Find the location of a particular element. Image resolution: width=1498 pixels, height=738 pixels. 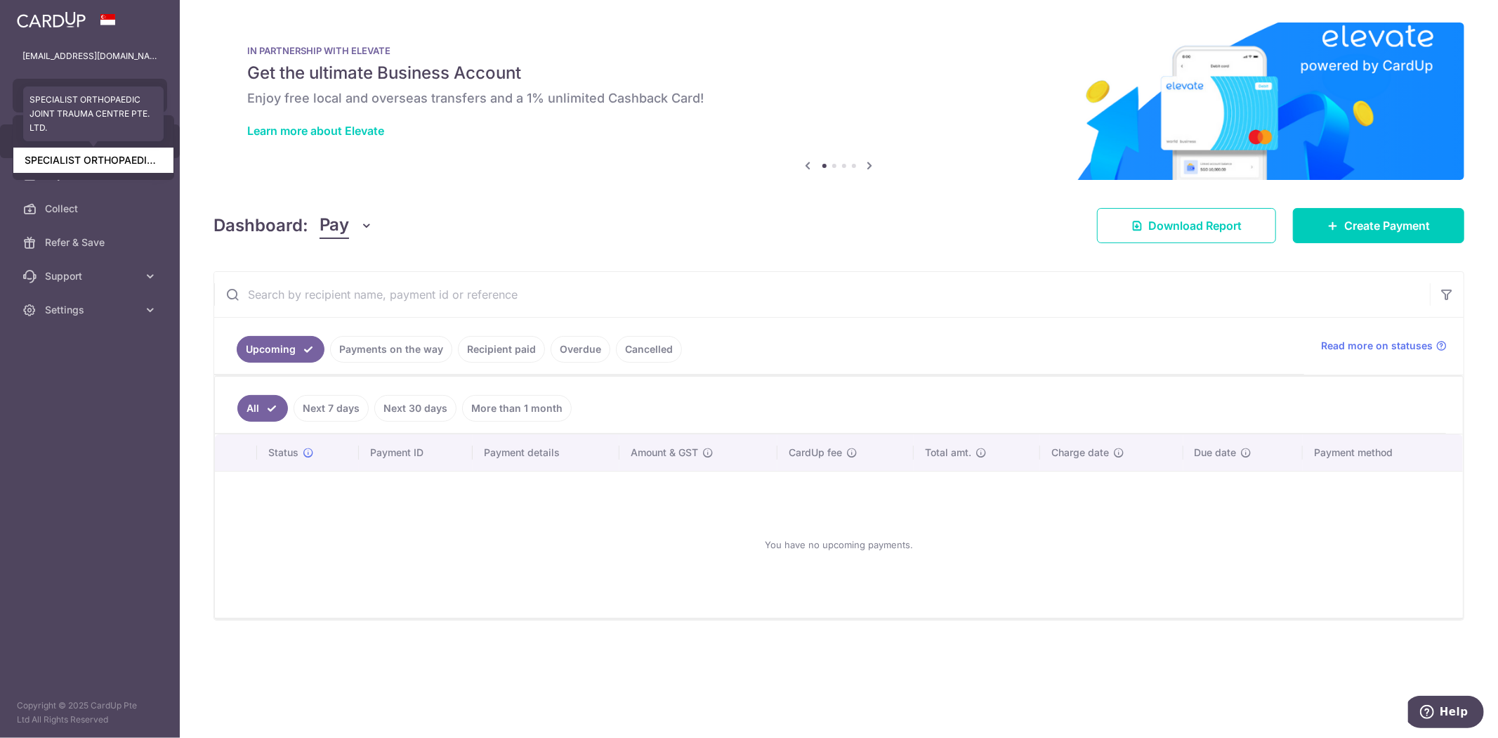

h5: Get the ultimate Business Account is located at coordinates (839, 73).